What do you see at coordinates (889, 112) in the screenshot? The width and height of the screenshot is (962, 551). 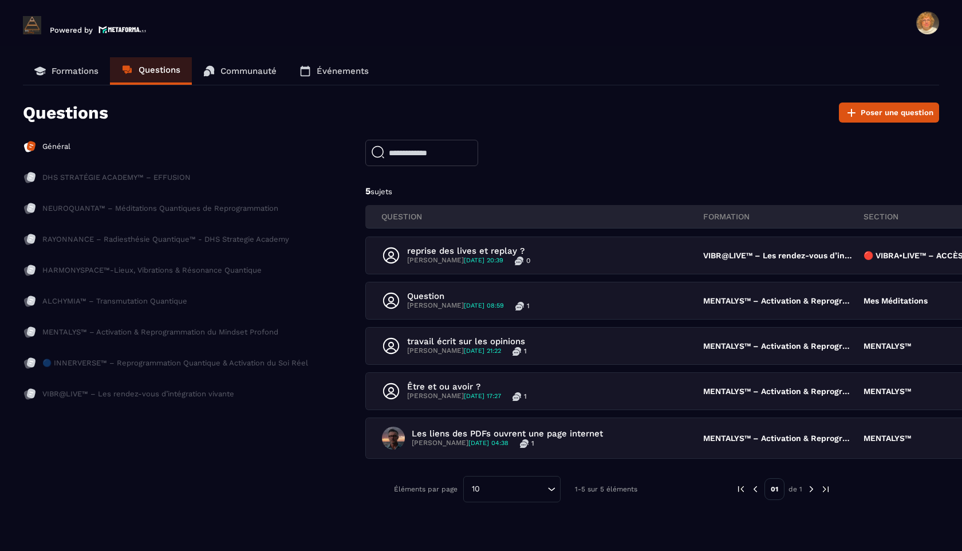 I see `button: Poser une question` at bounding box center [889, 112].